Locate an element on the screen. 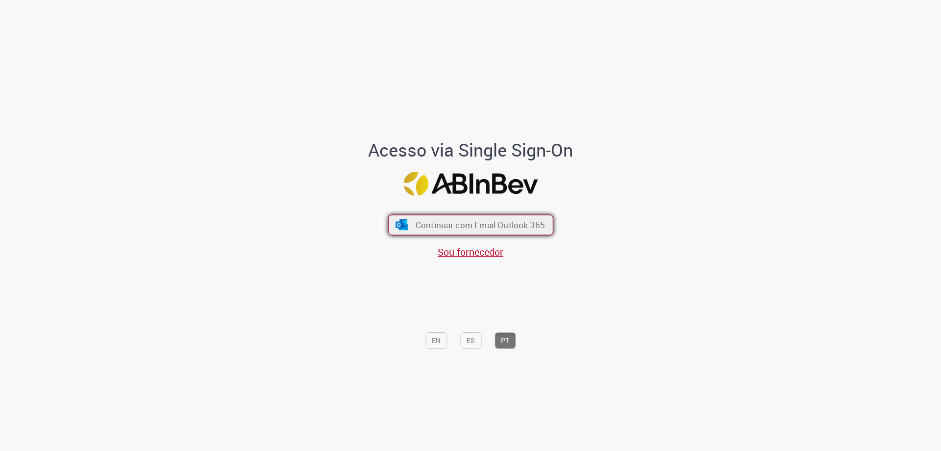 This screenshot has width=941, height=451. span: Sou fornecedor is located at coordinates (471, 251).